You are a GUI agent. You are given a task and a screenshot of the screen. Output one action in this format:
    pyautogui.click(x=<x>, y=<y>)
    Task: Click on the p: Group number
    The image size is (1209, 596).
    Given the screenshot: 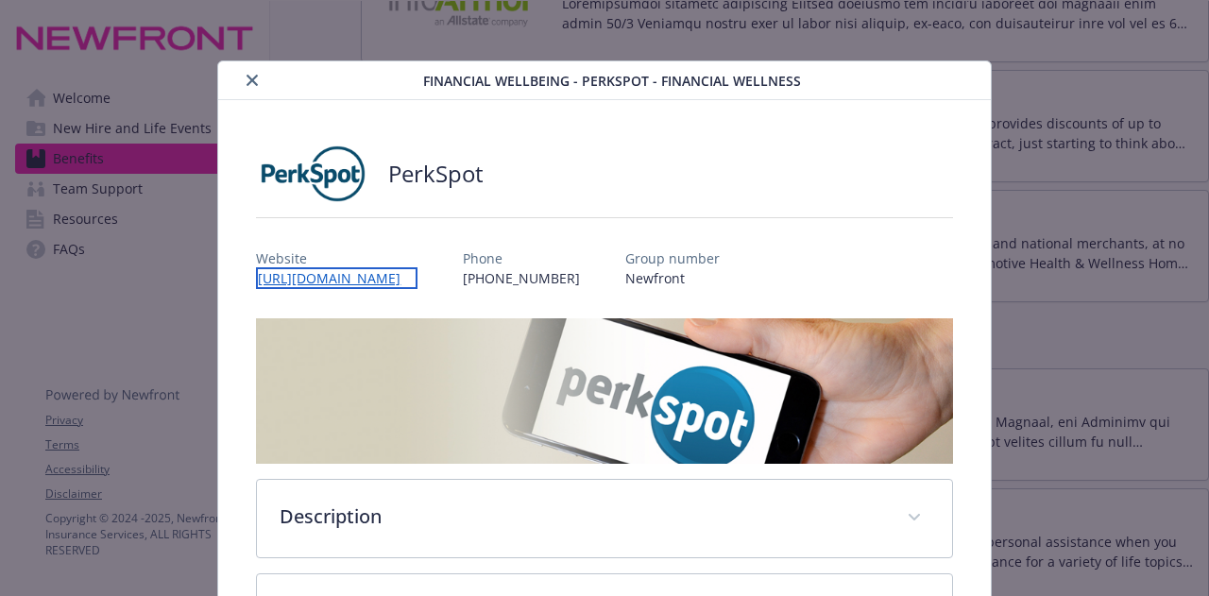 What is the action you would take?
    pyautogui.click(x=672, y=258)
    